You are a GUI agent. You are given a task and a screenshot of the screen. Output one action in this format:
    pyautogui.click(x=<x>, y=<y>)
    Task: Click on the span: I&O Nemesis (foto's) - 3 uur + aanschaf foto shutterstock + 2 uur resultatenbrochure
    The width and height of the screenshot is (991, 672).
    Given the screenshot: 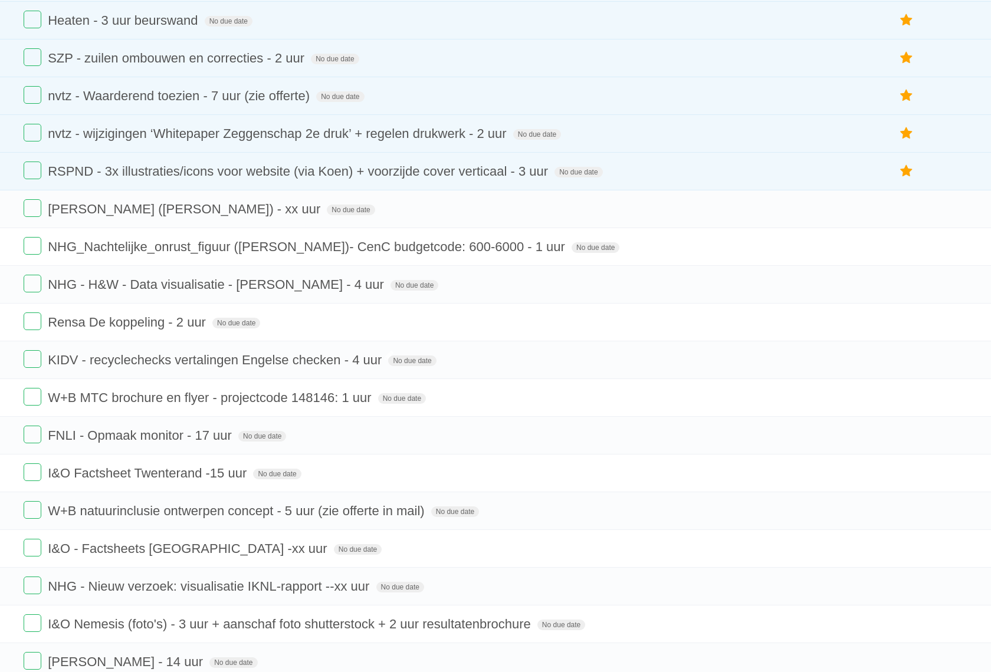 What is the action you would take?
    pyautogui.click(x=291, y=624)
    